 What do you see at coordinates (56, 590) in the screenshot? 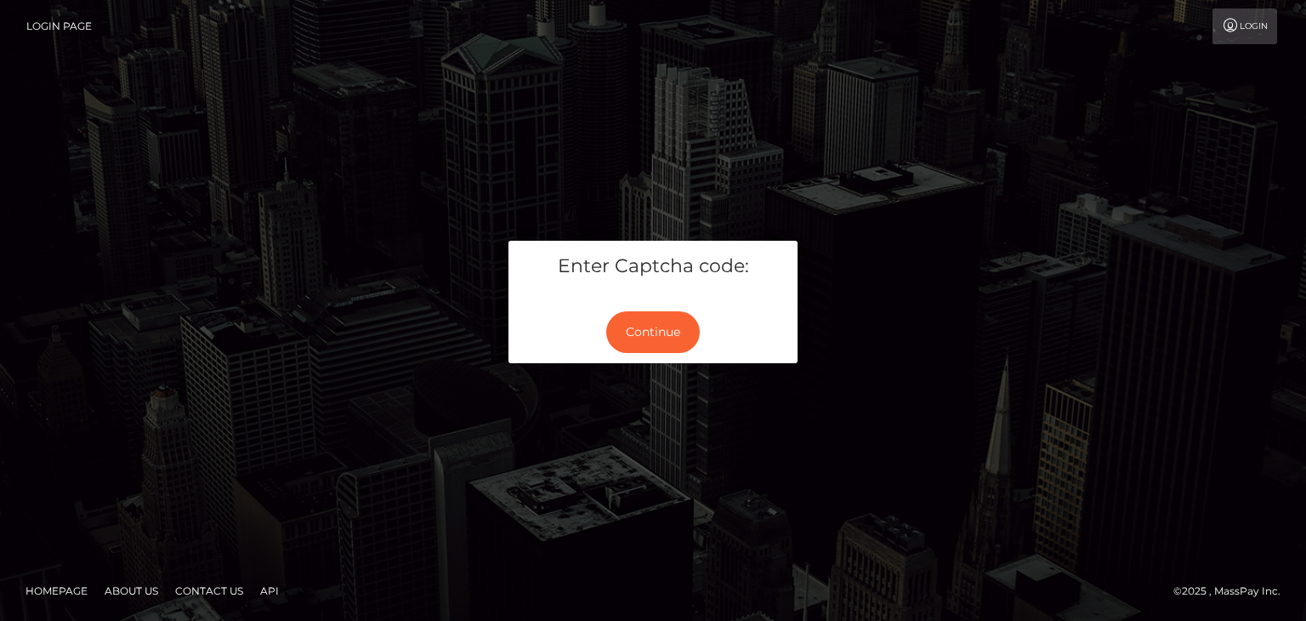
I see `a: Homepage` at bounding box center [56, 590].